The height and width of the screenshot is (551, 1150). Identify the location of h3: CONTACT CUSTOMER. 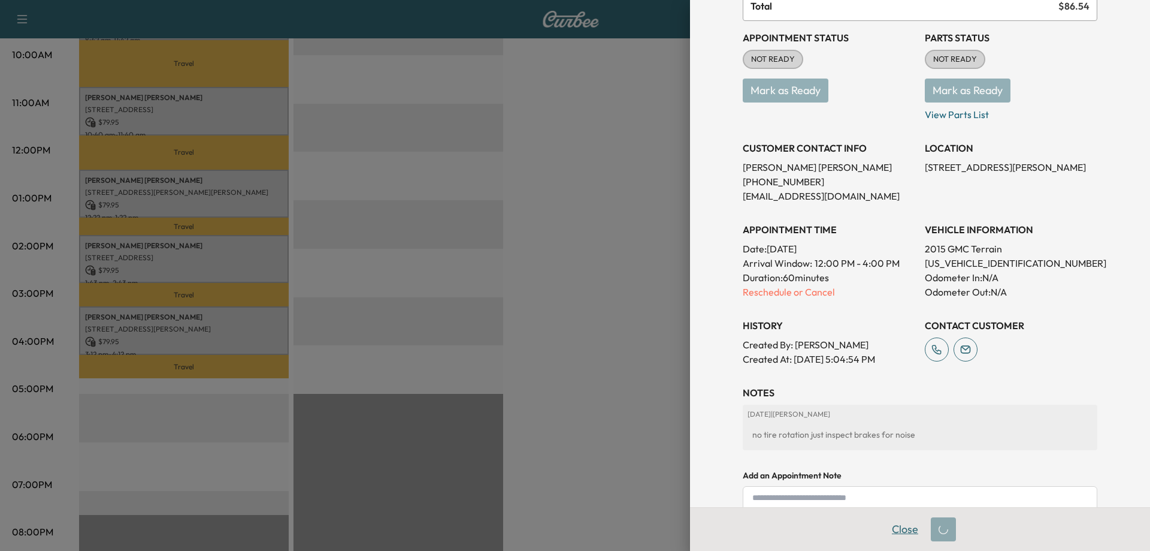
(1011, 325).